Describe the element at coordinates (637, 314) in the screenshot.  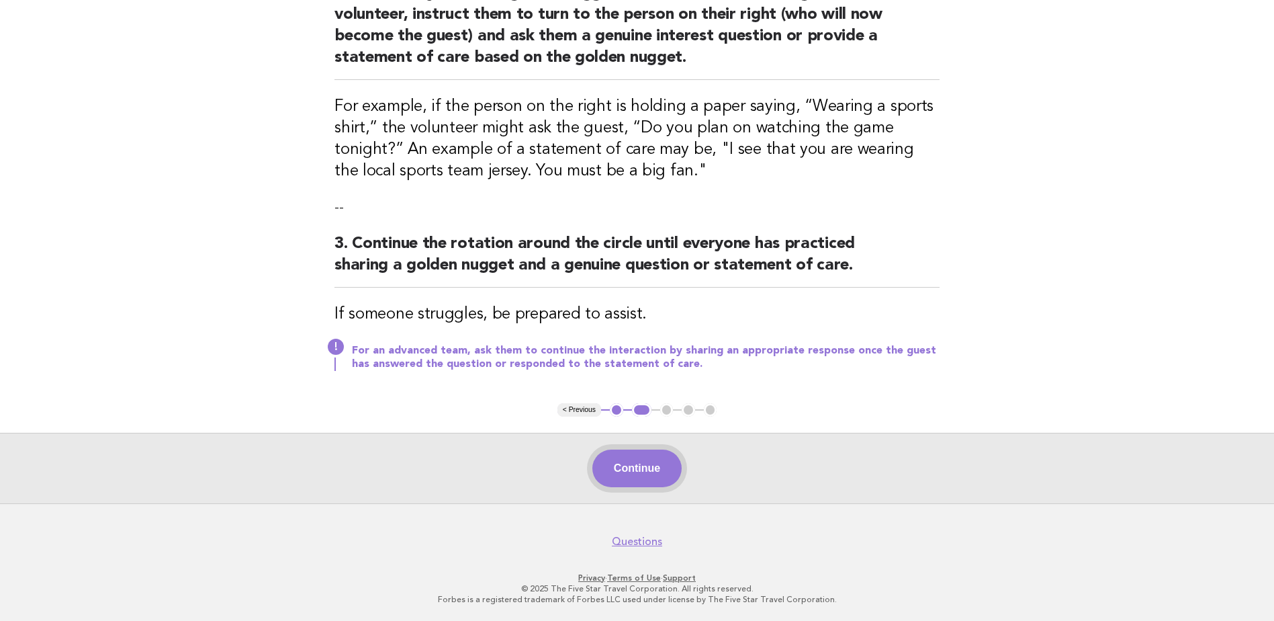
I see `h3: If someone struggles, be prepared to assist.` at that location.